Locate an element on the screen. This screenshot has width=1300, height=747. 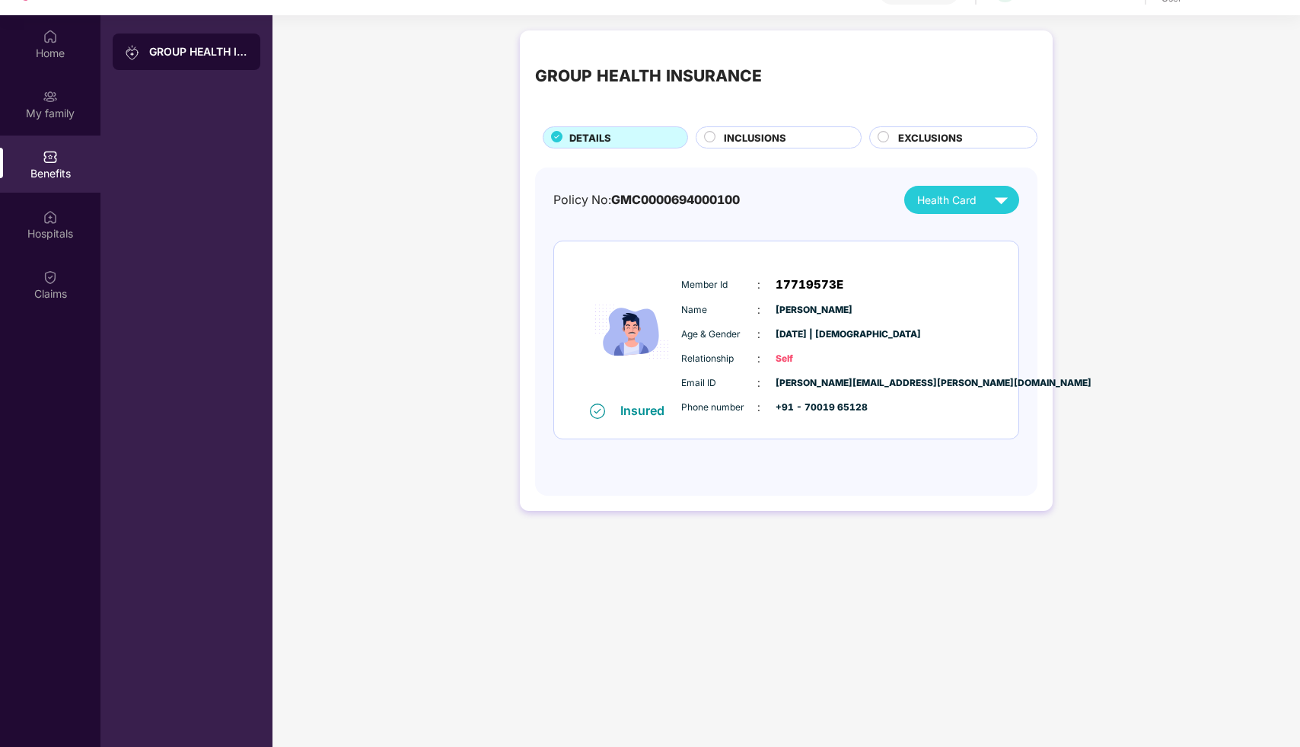
img: svg+xml;base64,PHN2ZyBpZD0iQmVuZWZpdHMiIHhtbG5zPSJodHRwOi8vd3d3LnczLm9yZy8yMDAwL3N2ZyIgd2lkdGg9Ij... is located at coordinates (50, 157).